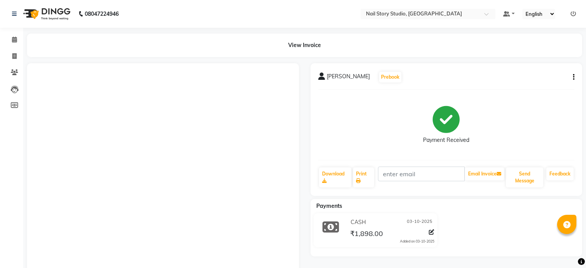 The height and width of the screenshot is (268, 586). Describe the element at coordinates (329, 206) in the screenshot. I see `span: Payments` at that location.